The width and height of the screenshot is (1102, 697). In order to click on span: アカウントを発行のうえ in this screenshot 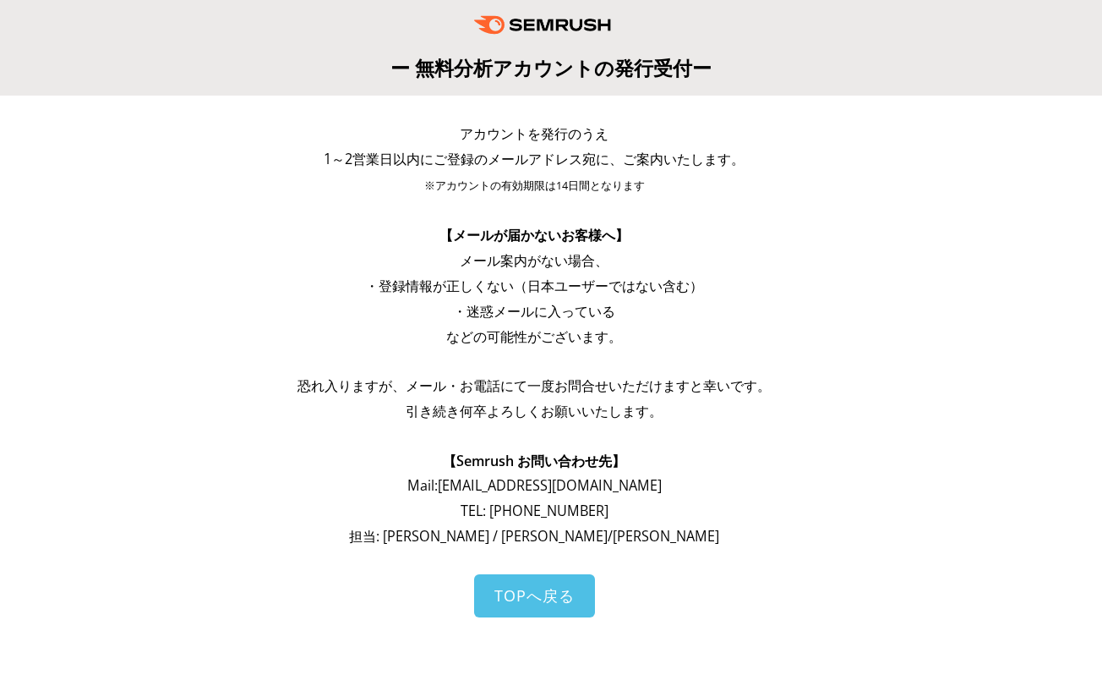, I will do `click(534, 134)`.